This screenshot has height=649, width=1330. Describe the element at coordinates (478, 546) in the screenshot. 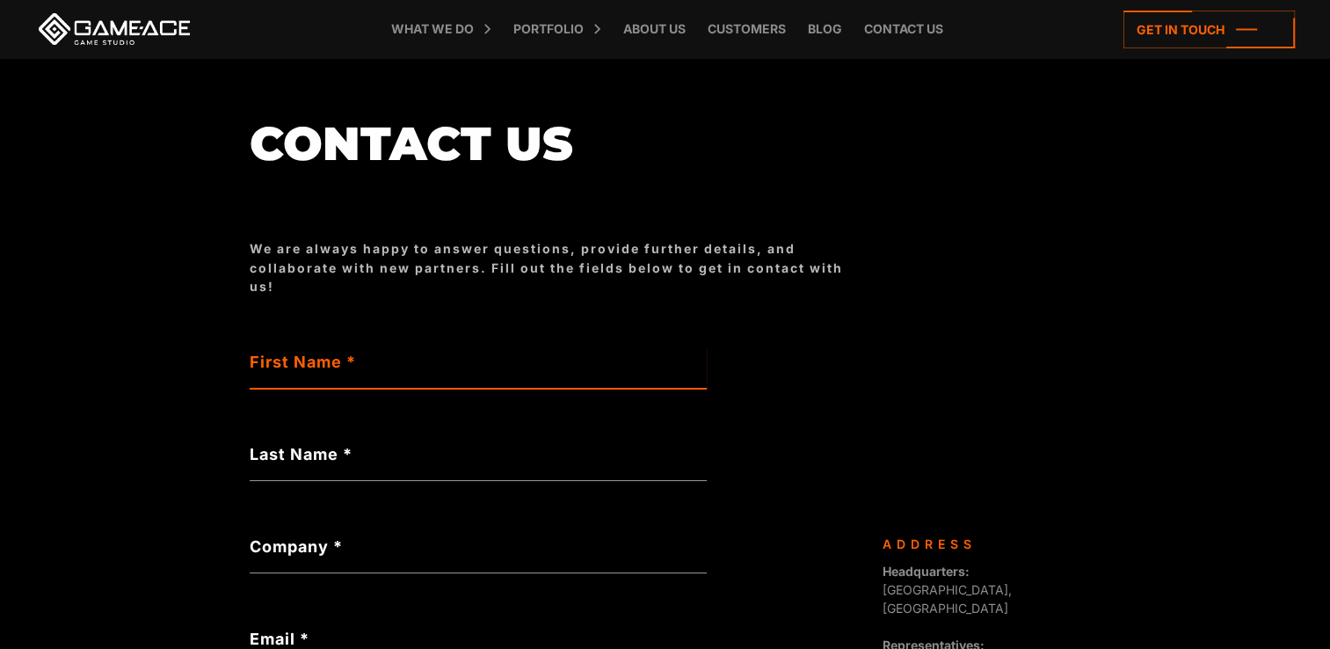

I see `label: Company *` at that location.